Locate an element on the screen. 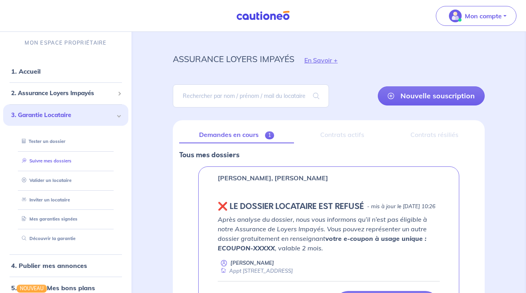  a: Demandes en cours1 is located at coordinates (236, 135).